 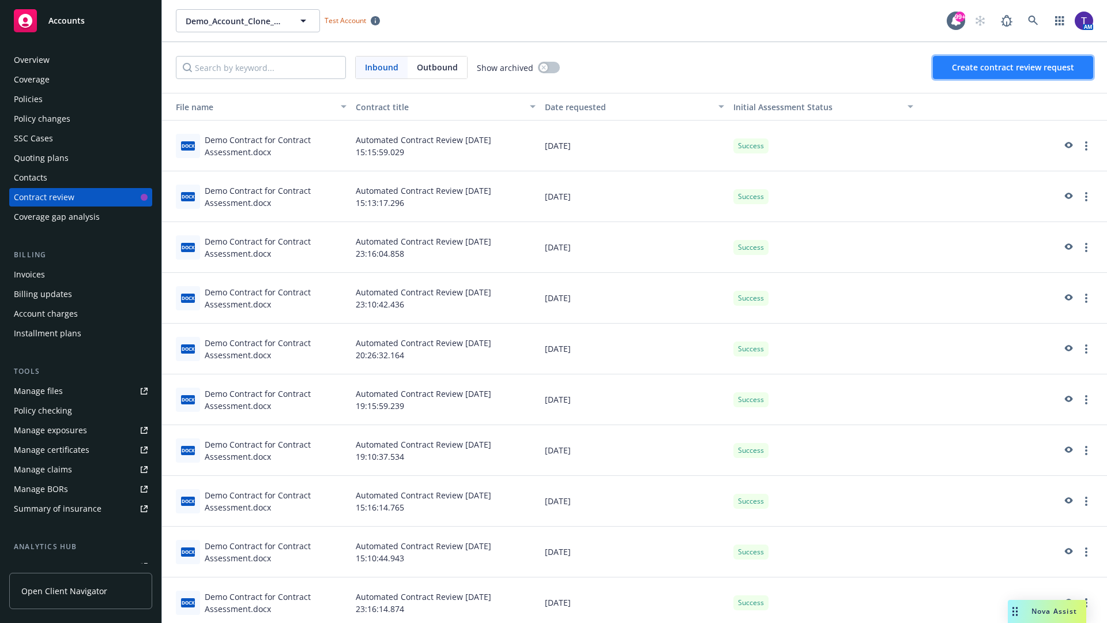 What do you see at coordinates (1007, 21) in the screenshot?
I see `a: Report a Bug` at bounding box center [1007, 21].